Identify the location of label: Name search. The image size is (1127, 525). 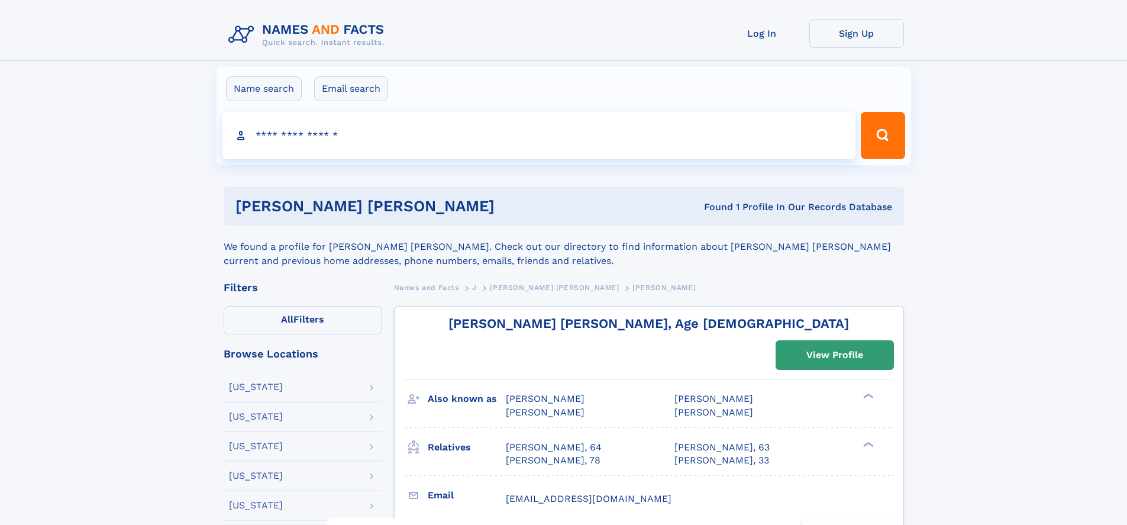
(264, 89).